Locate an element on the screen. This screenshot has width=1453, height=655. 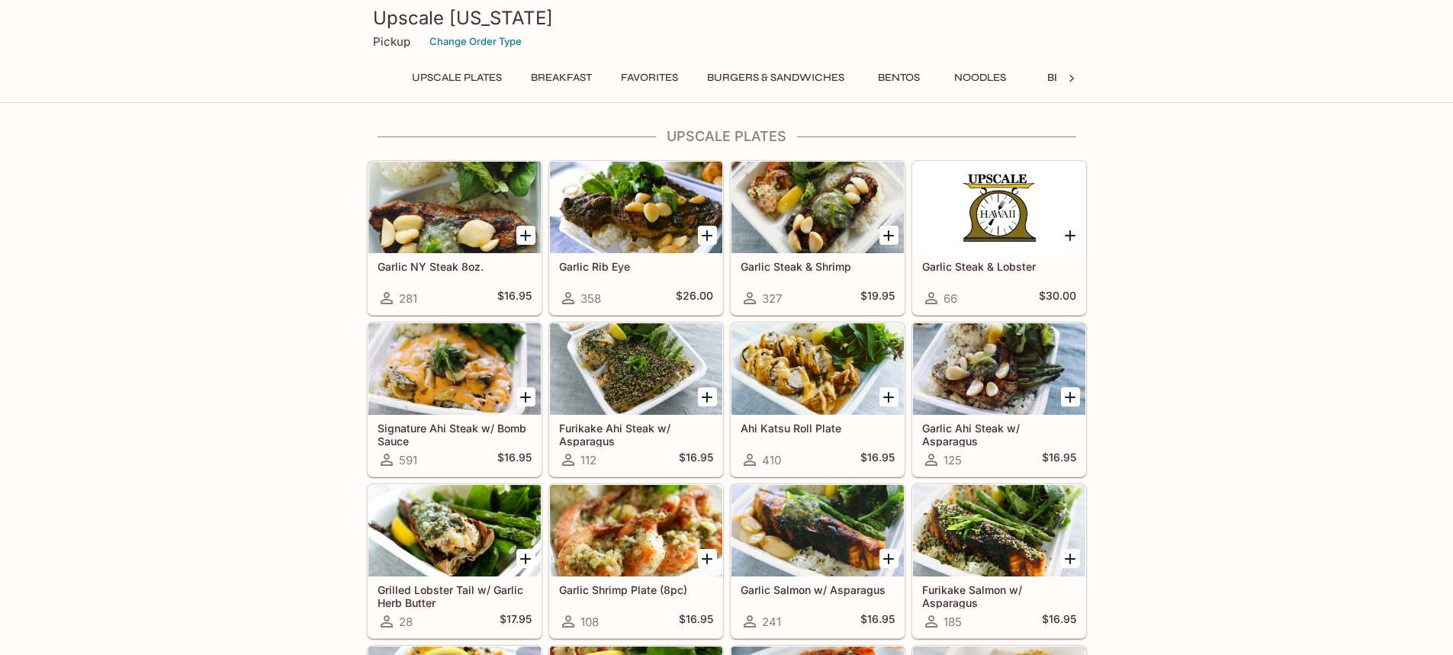
p: Pickup is located at coordinates (391, 41).